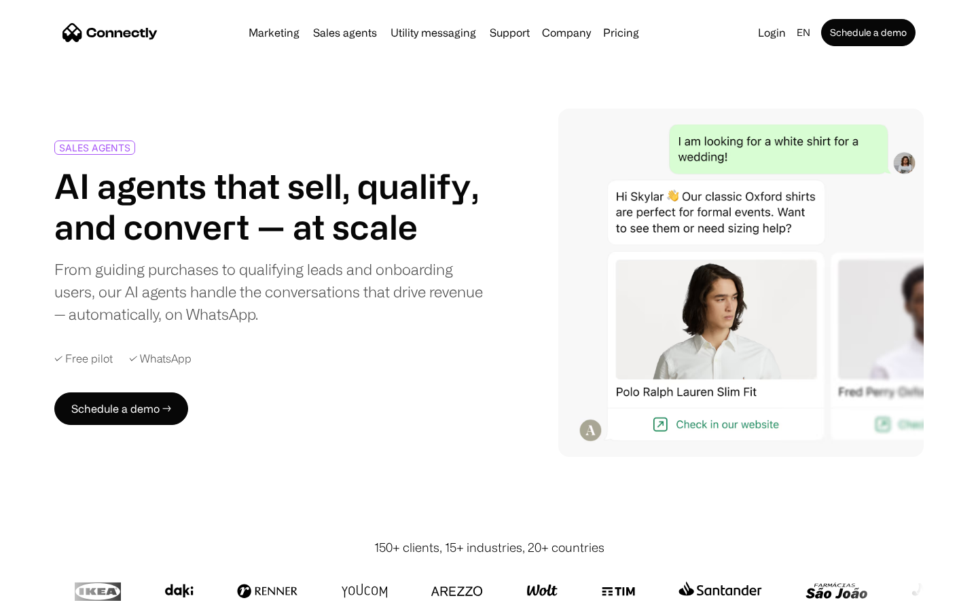  Describe the element at coordinates (621, 33) in the screenshot. I see `a: Pricing` at that location.